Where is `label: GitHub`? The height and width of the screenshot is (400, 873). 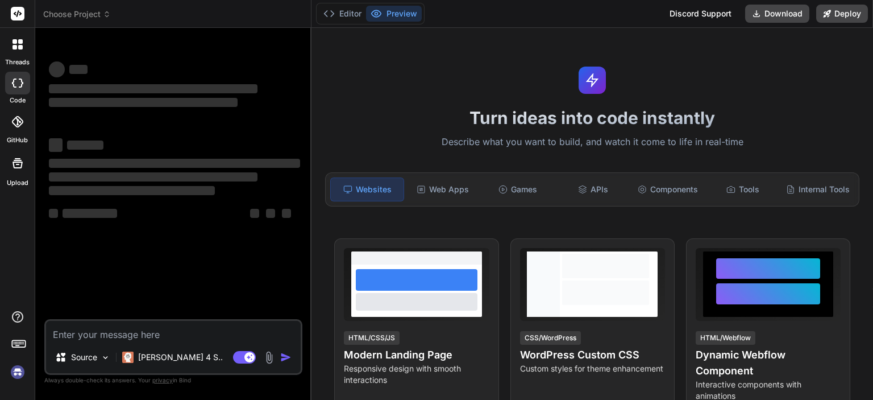 label: GitHub is located at coordinates (17, 140).